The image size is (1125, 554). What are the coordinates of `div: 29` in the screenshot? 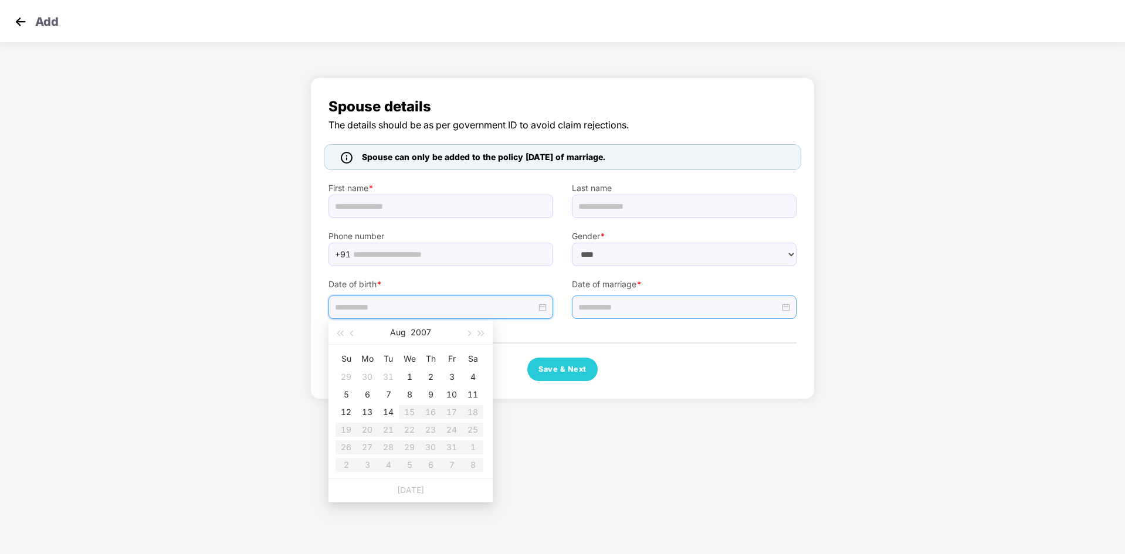 It's located at (346, 377).